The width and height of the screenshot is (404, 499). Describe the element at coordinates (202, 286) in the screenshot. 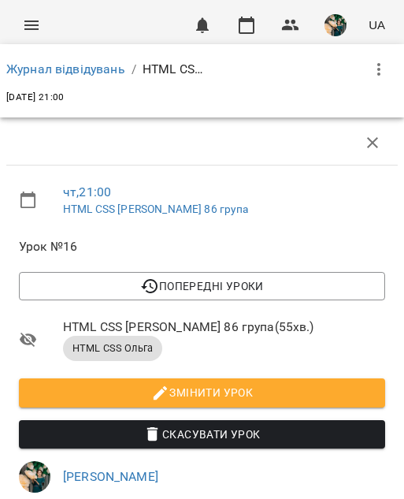

I see `span: Попередні уроки` at that location.